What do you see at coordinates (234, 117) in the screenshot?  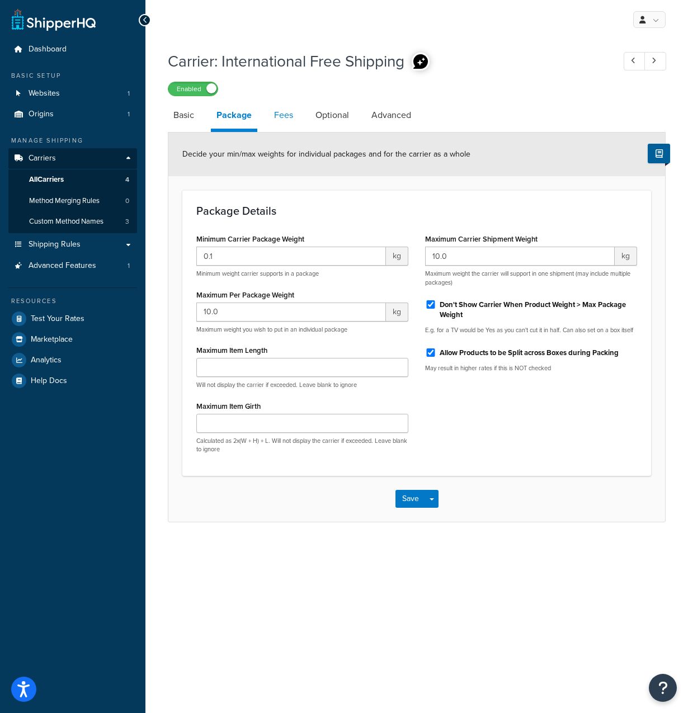 I see `a: Package` at bounding box center [234, 117].